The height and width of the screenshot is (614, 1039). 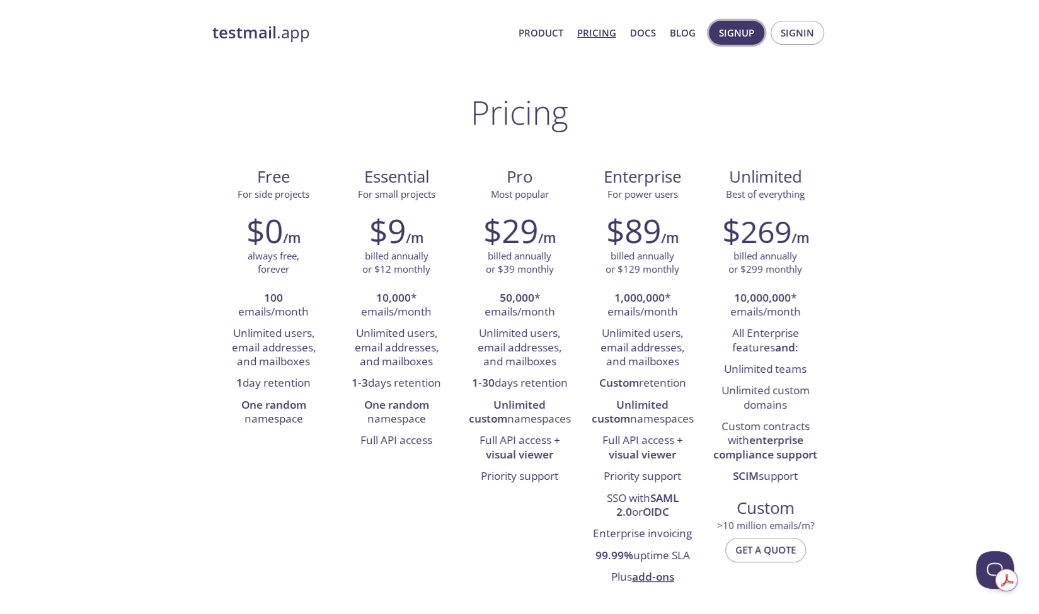 I want to click on a: Docs, so click(x=643, y=33).